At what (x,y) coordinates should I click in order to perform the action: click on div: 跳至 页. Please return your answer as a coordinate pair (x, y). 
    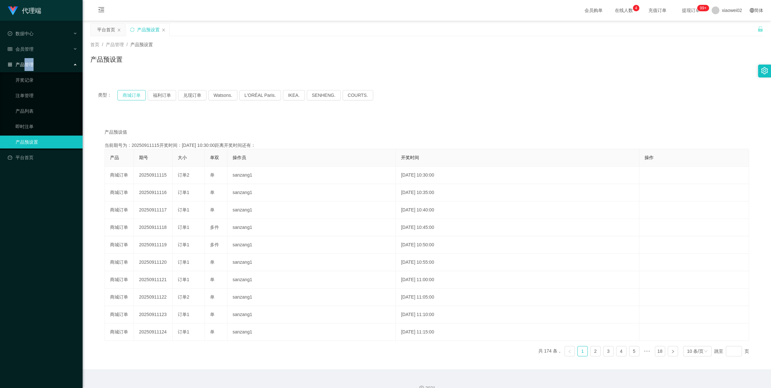
    Looking at the image, I should click on (731, 351).